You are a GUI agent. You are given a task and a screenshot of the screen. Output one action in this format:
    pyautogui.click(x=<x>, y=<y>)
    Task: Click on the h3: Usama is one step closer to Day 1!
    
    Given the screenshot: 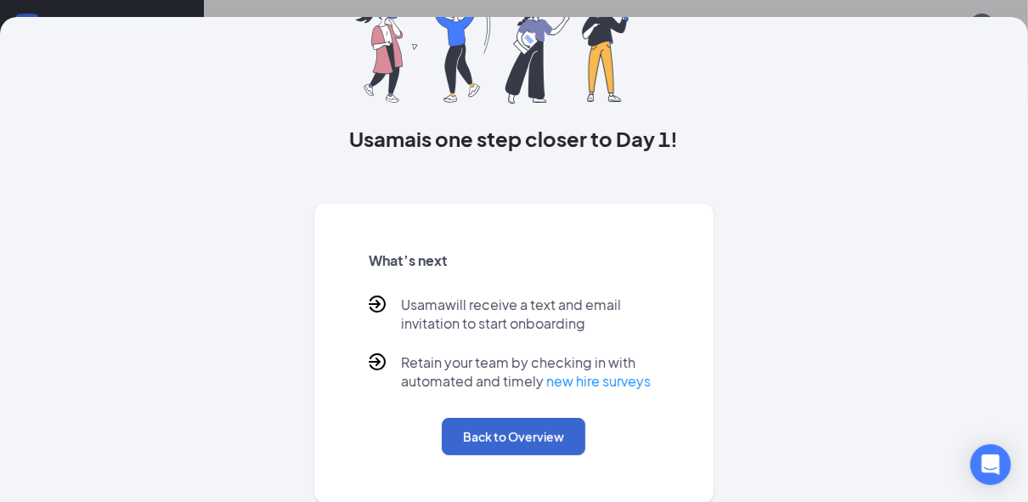 What is the action you would take?
    pyautogui.click(x=513, y=138)
    